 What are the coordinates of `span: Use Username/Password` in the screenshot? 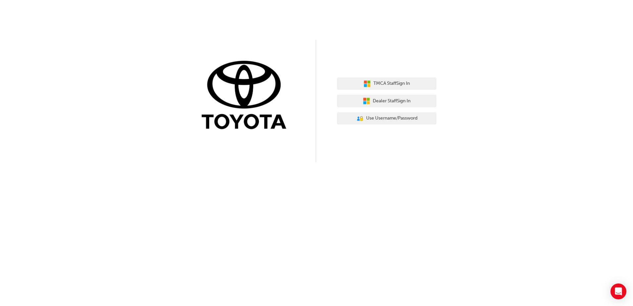 It's located at (391, 118).